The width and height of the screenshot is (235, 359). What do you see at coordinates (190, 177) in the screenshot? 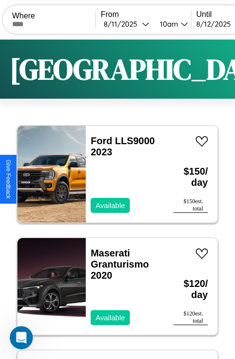
I see `h3: $ 150 / day` at bounding box center [190, 177].